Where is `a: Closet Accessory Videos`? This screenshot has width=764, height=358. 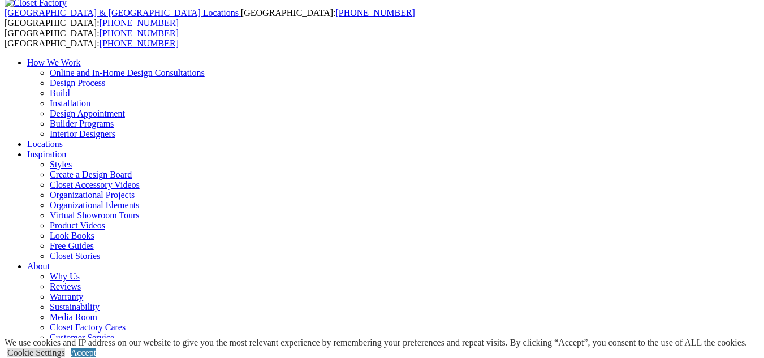 a: Closet Accessory Videos is located at coordinates (94, 184).